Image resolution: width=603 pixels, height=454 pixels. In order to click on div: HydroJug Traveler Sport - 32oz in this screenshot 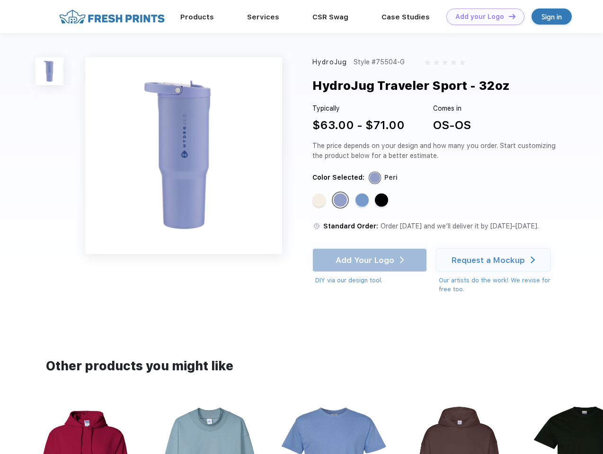, I will do `click(411, 86)`.